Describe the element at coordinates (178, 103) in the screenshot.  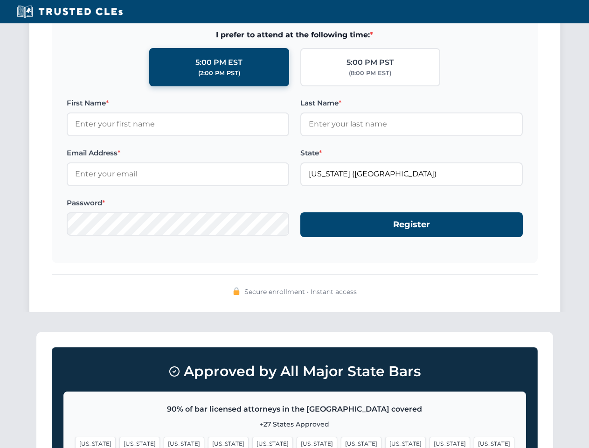
I see `label: First Name` at that location.